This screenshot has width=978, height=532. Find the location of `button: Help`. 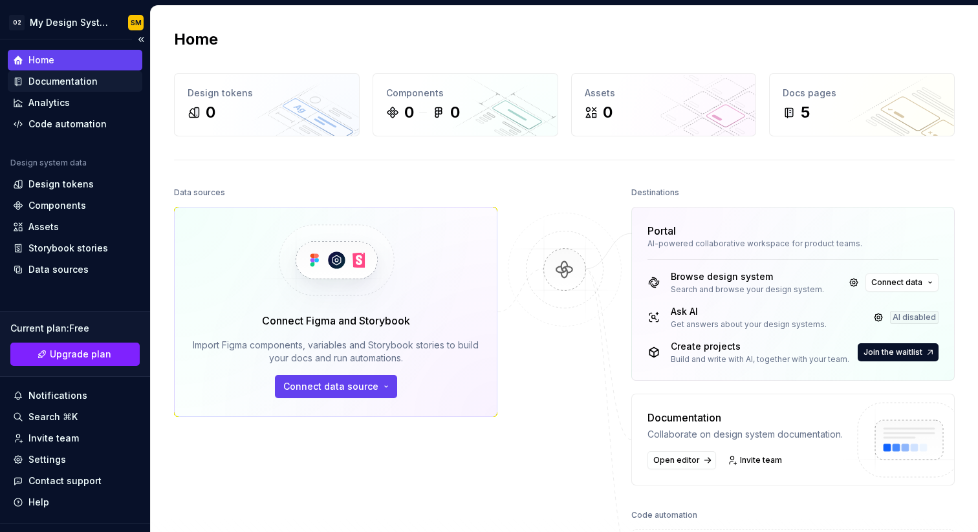

button: Help is located at coordinates (75, 503).